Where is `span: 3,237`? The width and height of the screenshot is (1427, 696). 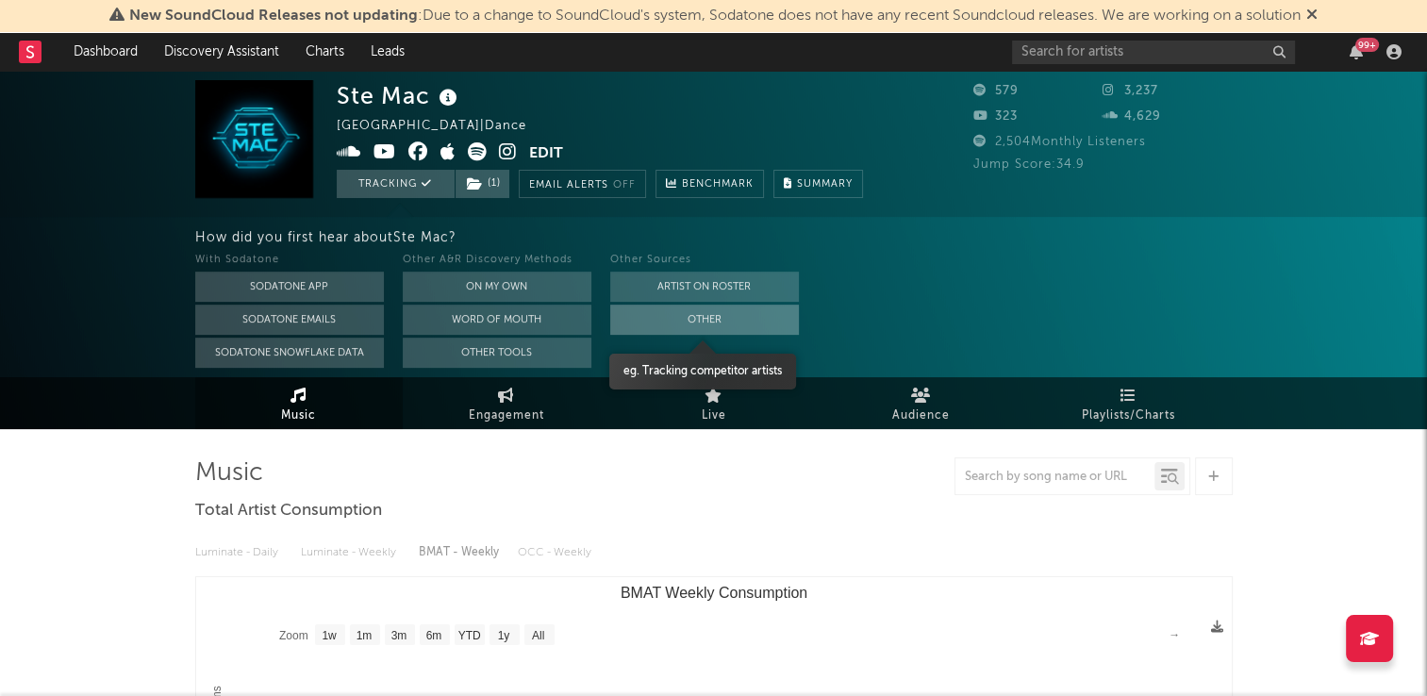 span: 3,237 is located at coordinates (1130, 91).